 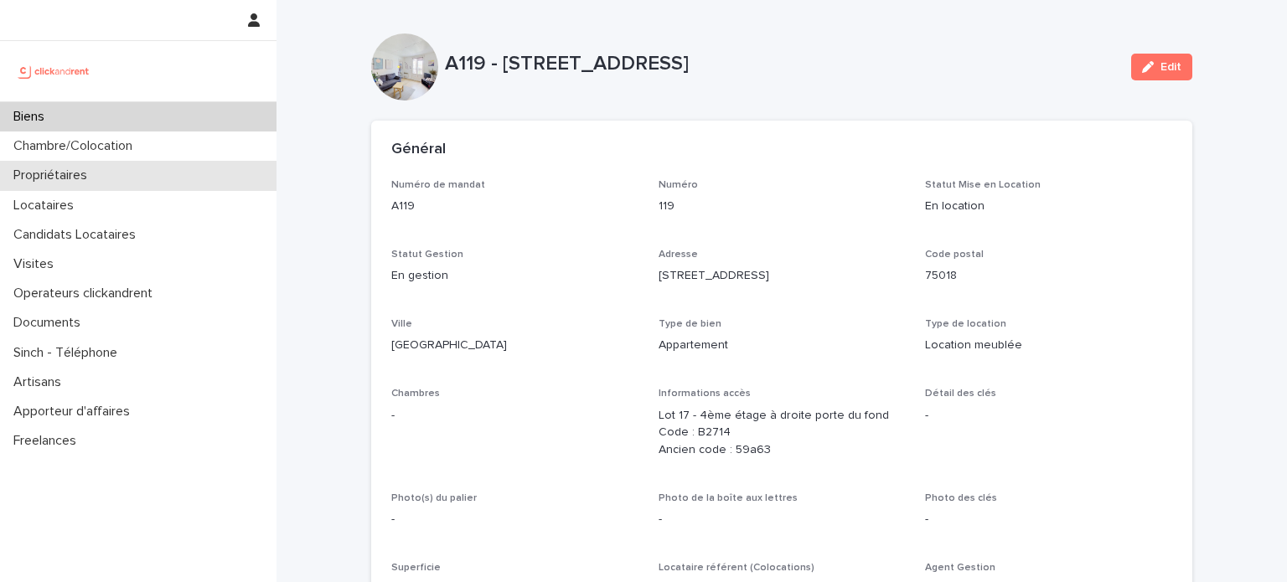 I want to click on span: Edit, so click(x=1171, y=67).